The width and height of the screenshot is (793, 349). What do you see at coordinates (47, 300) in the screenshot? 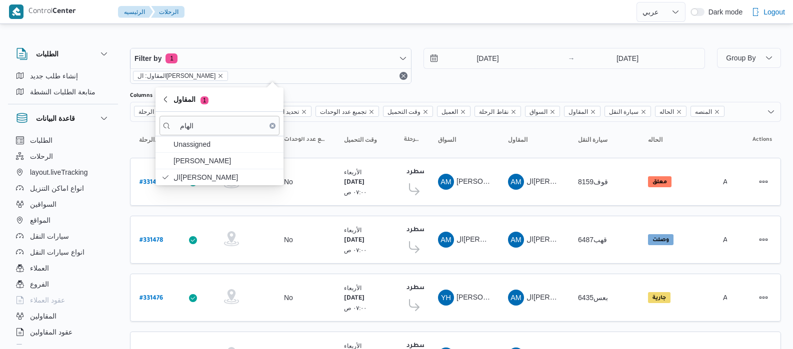
I see `span: عقود العملاء` at bounding box center [47, 300].